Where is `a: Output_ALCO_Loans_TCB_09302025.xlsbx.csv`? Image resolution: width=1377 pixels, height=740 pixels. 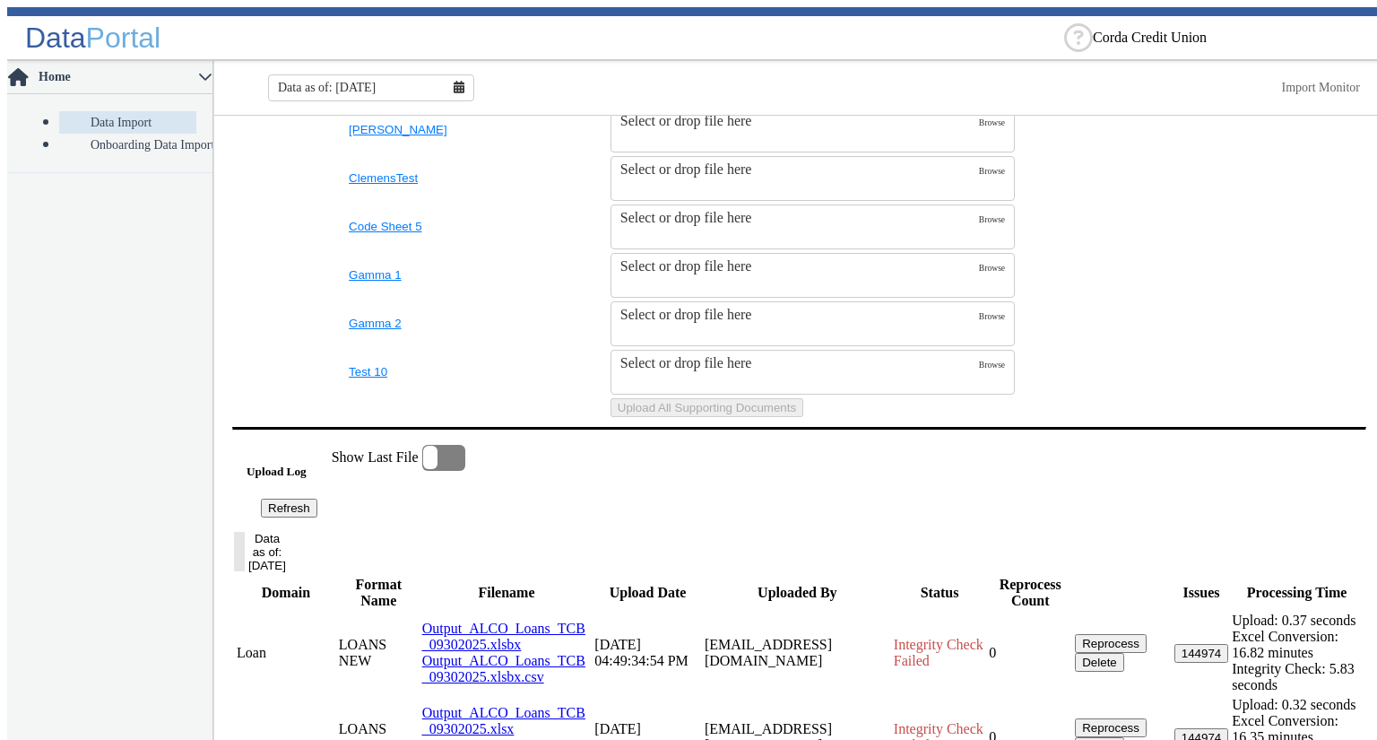
a: Output_ALCO_Loans_TCB_09302025.xlsbx.csv is located at coordinates (504, 668).